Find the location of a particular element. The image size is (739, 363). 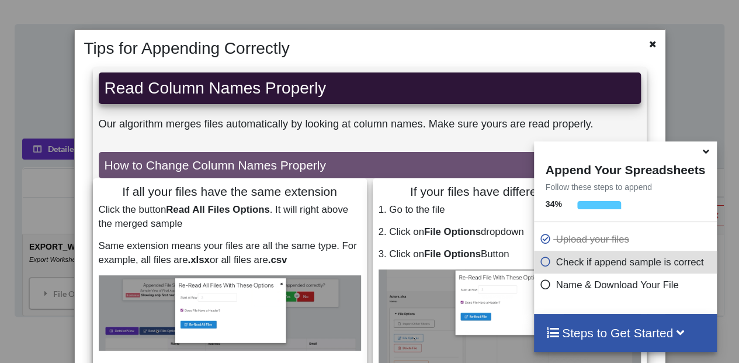

img: ReadAllOptionsButton.gif is located at coordinates (229, 312).